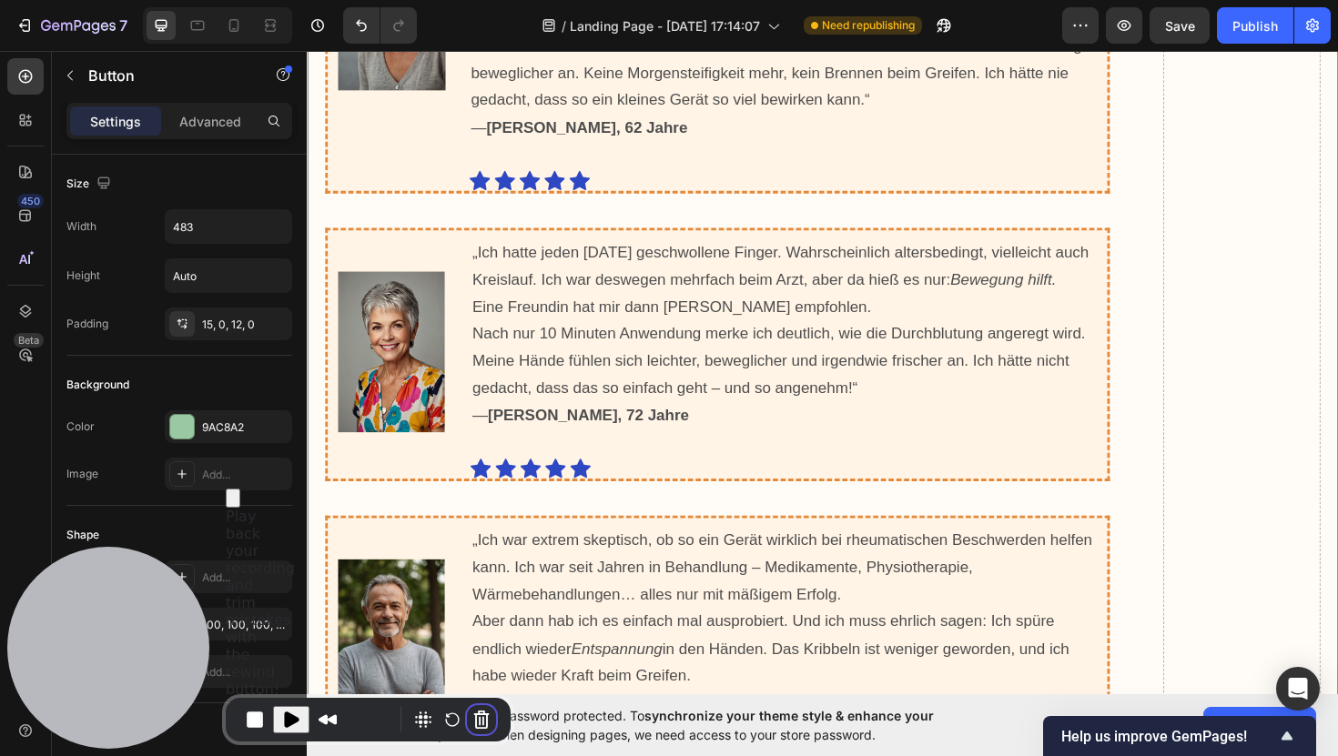  What do you see at coordinates (87, 324) in the screenshot?
I see `div: Padding` at bounding box center [87, 324].